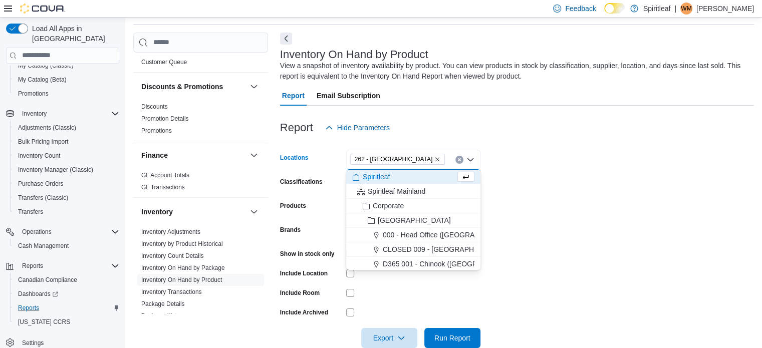 The height and width of the screenshot is (348, 762). I want to click on span: Inventory, so click(69, 114).